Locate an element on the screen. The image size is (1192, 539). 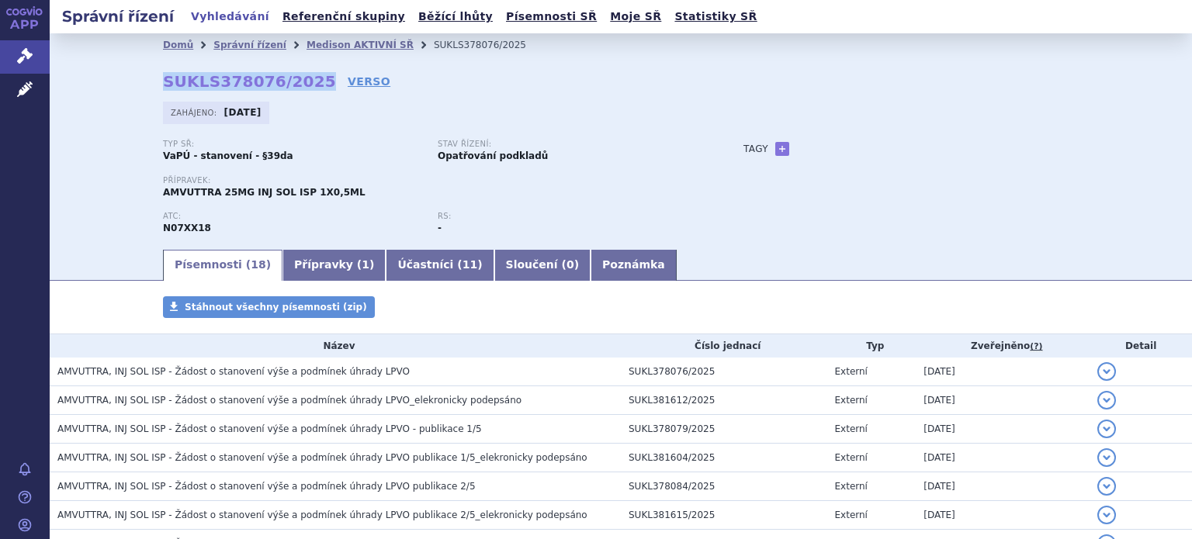
td: SUKL381612/2025 is located at coordinates (724, 401).